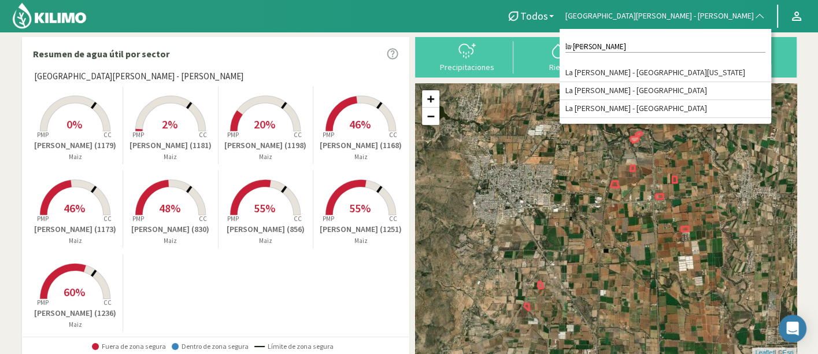 The height and width of the screenshot is (354, 818). I want to click on span: 0%, so click(74, 124).